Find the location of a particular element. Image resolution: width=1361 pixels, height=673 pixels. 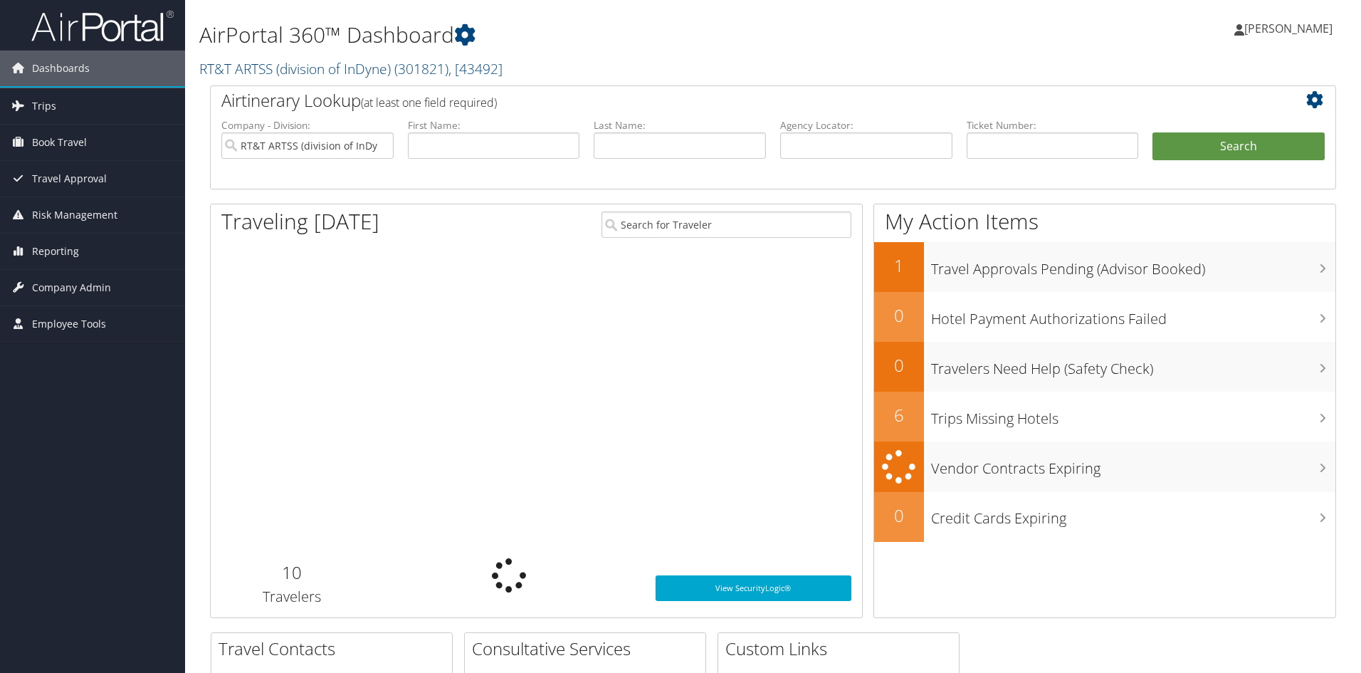

h3: Travel Approvals Pending (Advisor Booked) is located at coordinates (1133, 265).